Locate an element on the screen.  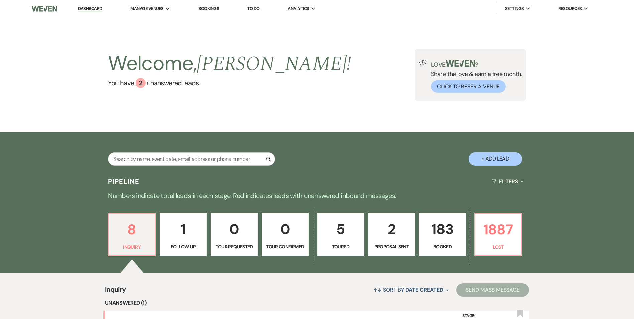
a: 1Follow Up is located at coordinates (183, 235).